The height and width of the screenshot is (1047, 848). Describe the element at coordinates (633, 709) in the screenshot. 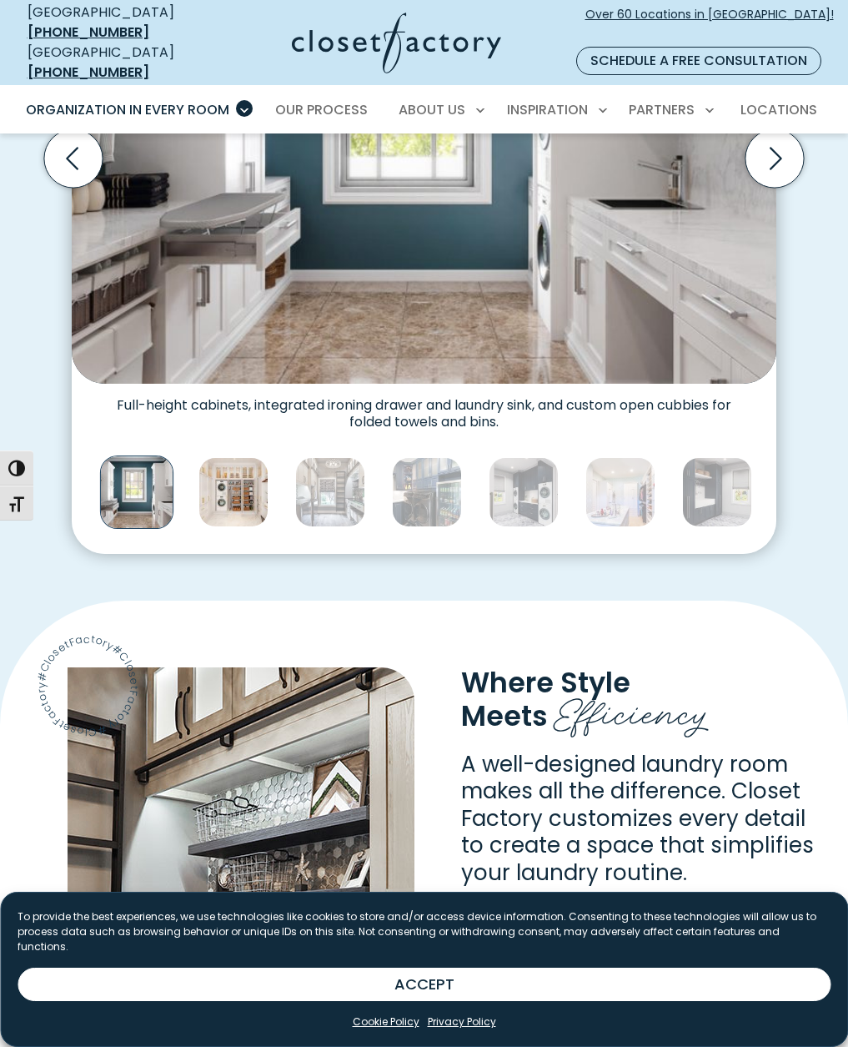

I see `span: Efficiency` at that location.